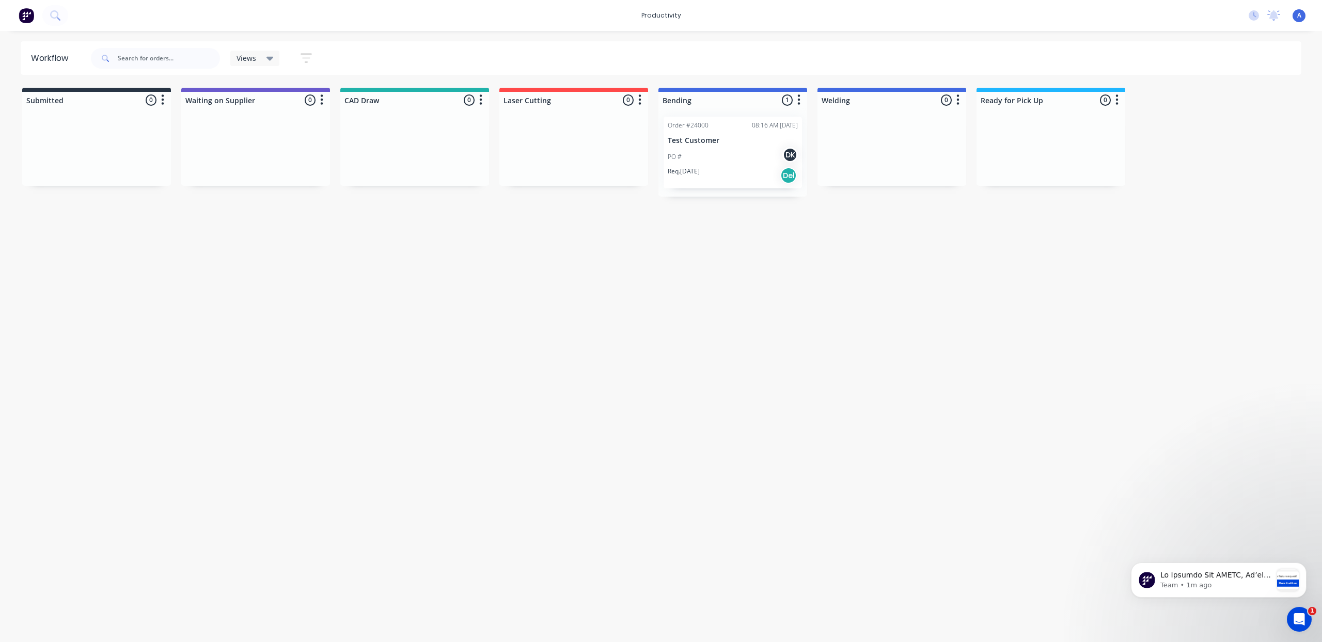  What do you see at coordinates (674, 157) in the screenshot?
I see `p: PO #` at bounding box center [674, 157].